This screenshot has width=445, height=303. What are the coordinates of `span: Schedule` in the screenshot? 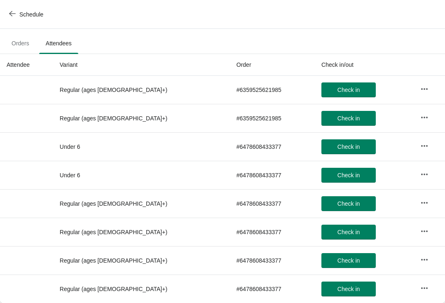 It's located at (31, 14).